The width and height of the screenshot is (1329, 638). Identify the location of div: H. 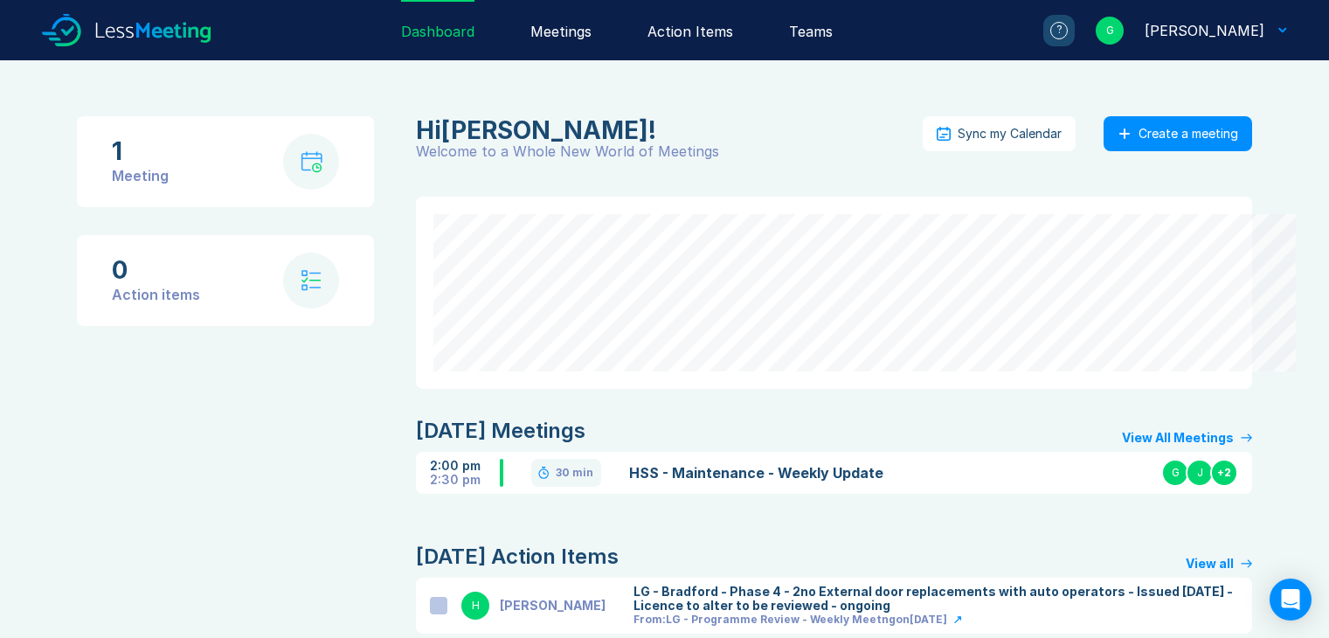
(475, 605).